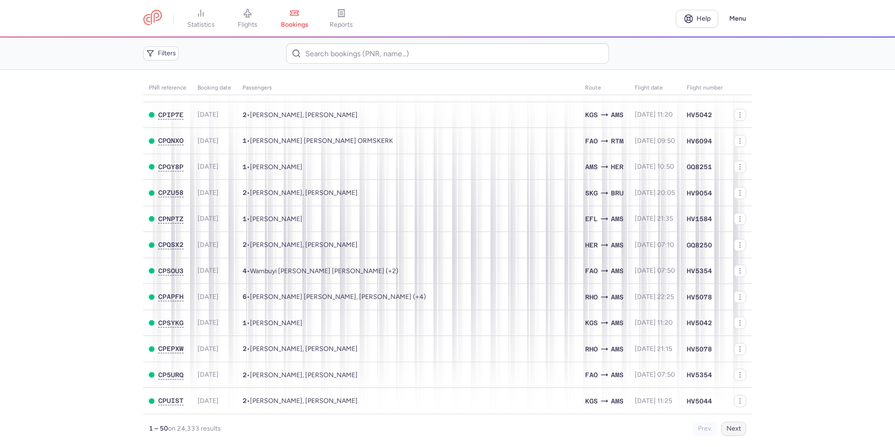  Describe the element at coordinates (276, 167) in the screenshot. I see `span: Daniela VAN BUGGENUM` at that location.